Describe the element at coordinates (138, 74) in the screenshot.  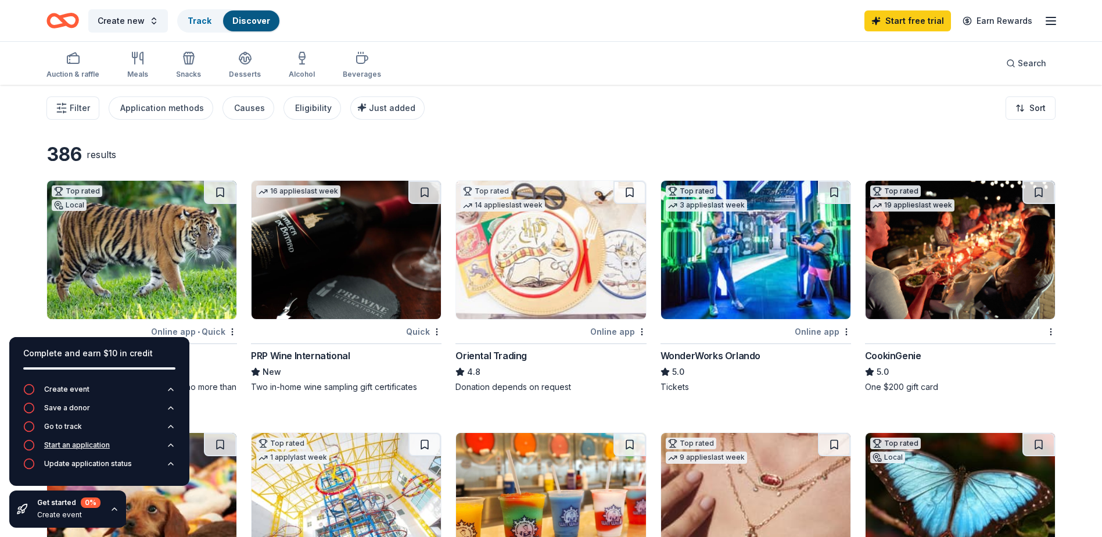
I see `div: Meals` at that location.